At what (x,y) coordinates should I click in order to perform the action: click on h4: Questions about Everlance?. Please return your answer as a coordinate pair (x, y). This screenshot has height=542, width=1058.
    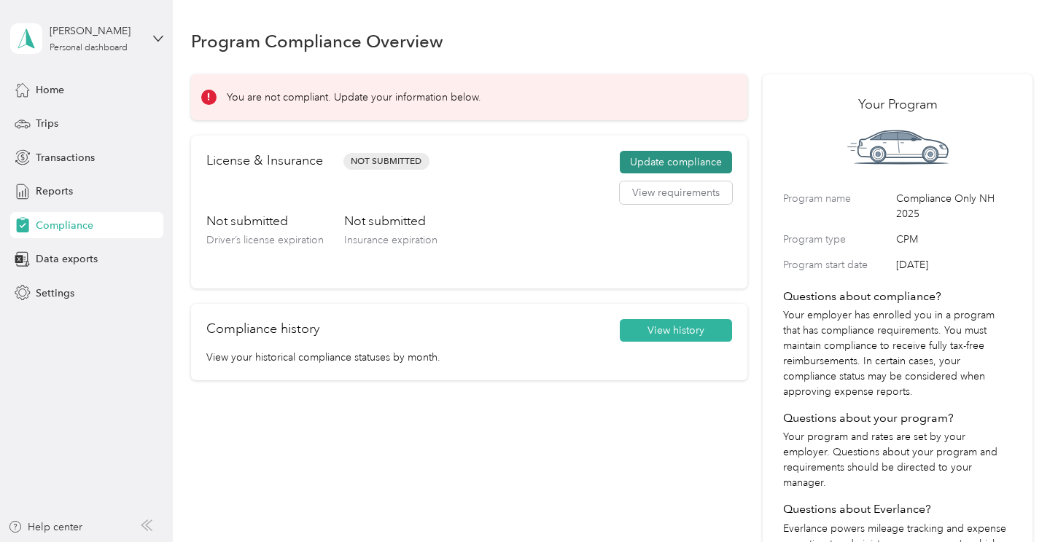
    Looking at the image, I should click on (897, 510).